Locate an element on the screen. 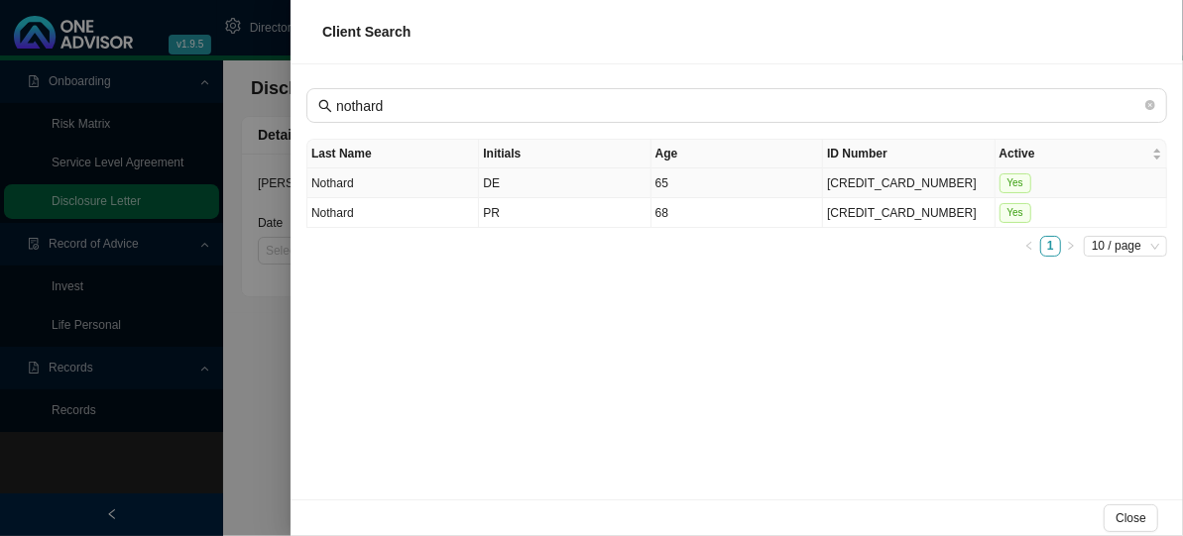  span: Active is located at coordinates (1074, 154).